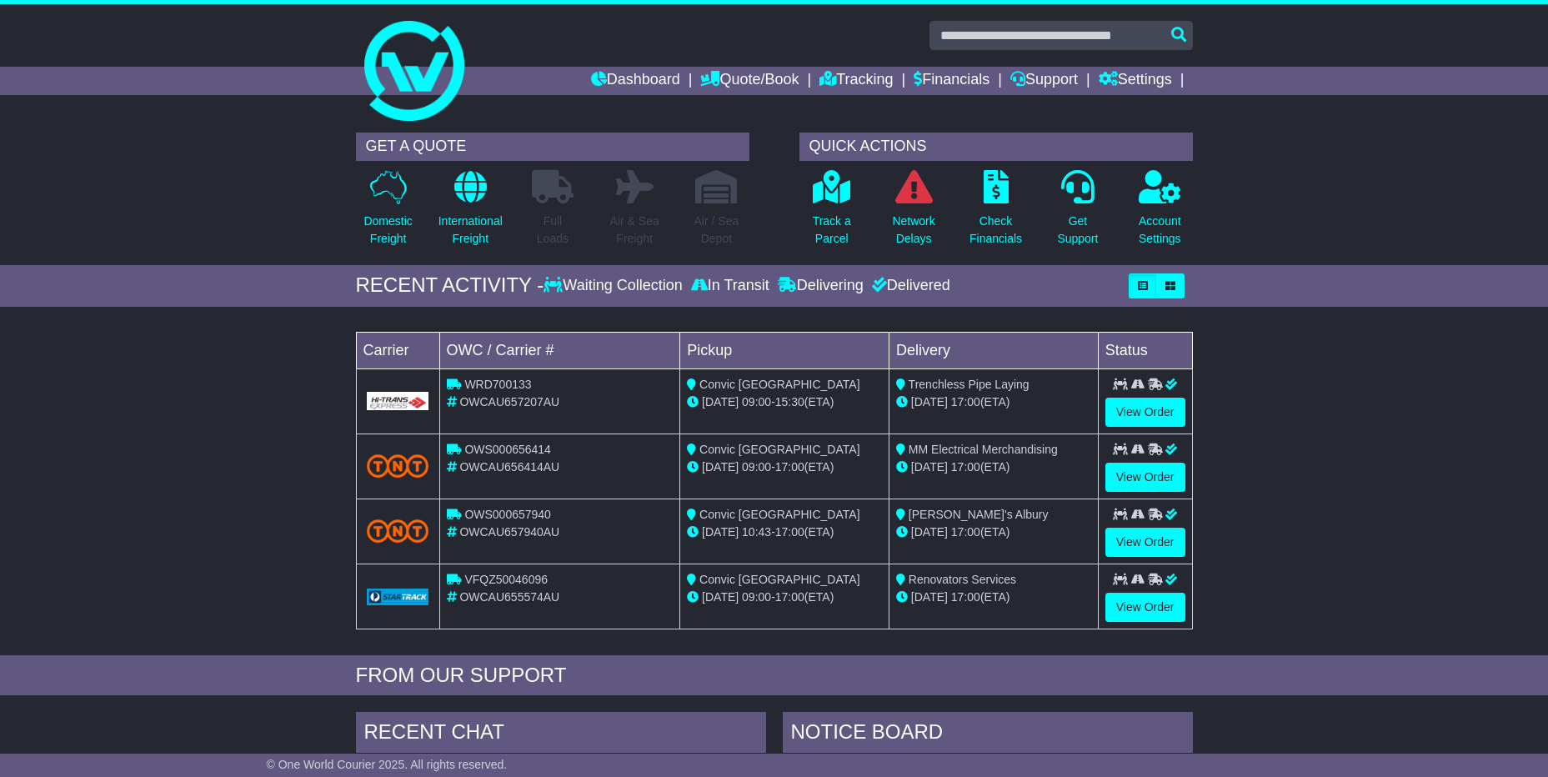 The width and height of the screenshot is (1548, 777). I want to click on p: Full Loads, so click(553, 230).